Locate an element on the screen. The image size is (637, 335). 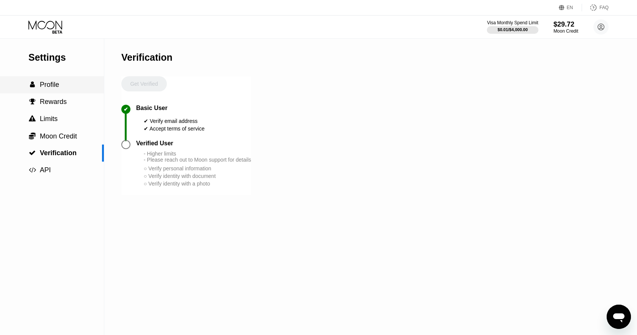
div: Basic User is located at coordinates (152, 108).